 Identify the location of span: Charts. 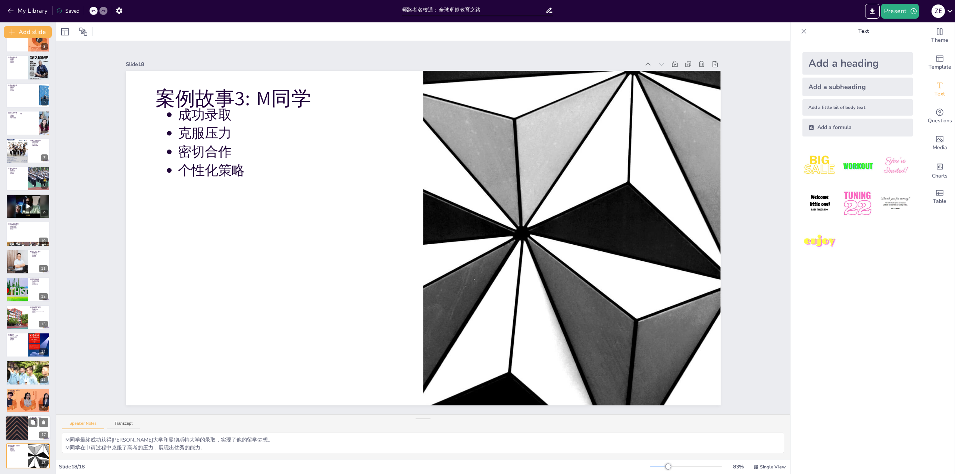
(940, 176).